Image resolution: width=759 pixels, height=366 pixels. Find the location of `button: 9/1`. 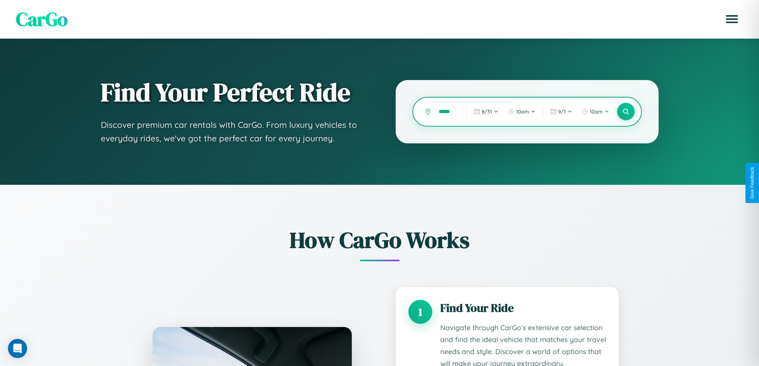

button: 9/1 is located at coordinates (561, 111).